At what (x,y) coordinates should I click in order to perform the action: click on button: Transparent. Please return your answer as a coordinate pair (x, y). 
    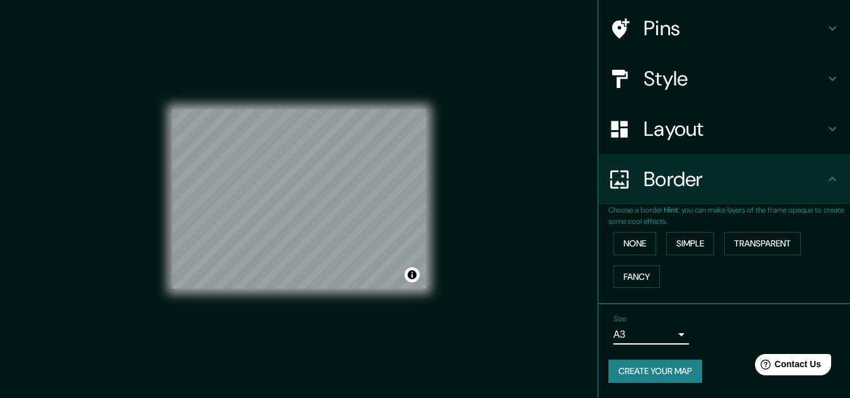
    Looking at the image, I should click on (762, 243).